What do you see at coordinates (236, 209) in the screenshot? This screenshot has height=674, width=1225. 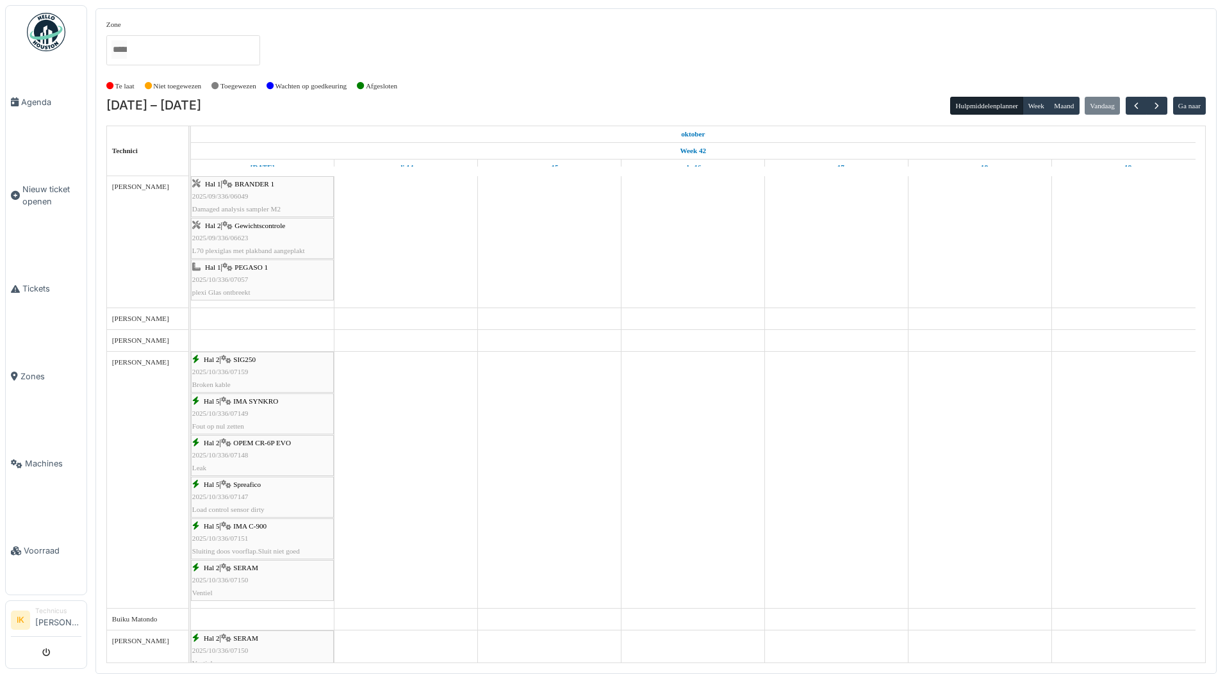 I see `span: Damaged analysis sampler M2` at bounding box center [236, 209].